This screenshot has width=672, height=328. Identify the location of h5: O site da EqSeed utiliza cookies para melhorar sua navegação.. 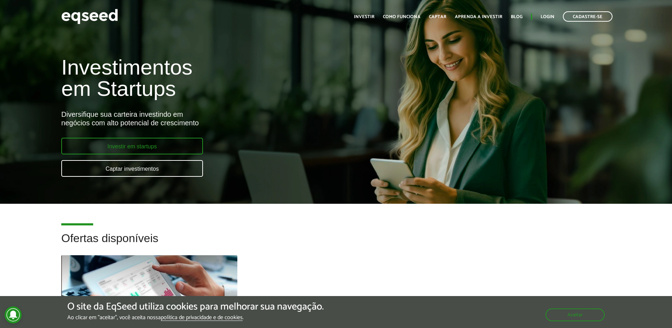
(196, 306).